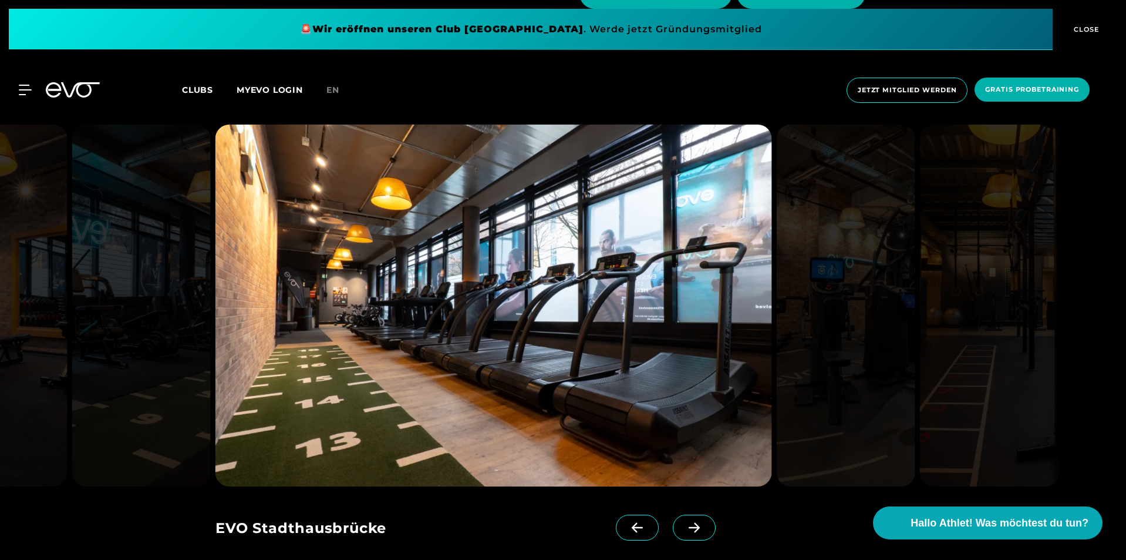 This screenshot has height=560, width=1126. I want to click on a: Gratis Probetraining, so click(1032, 90).